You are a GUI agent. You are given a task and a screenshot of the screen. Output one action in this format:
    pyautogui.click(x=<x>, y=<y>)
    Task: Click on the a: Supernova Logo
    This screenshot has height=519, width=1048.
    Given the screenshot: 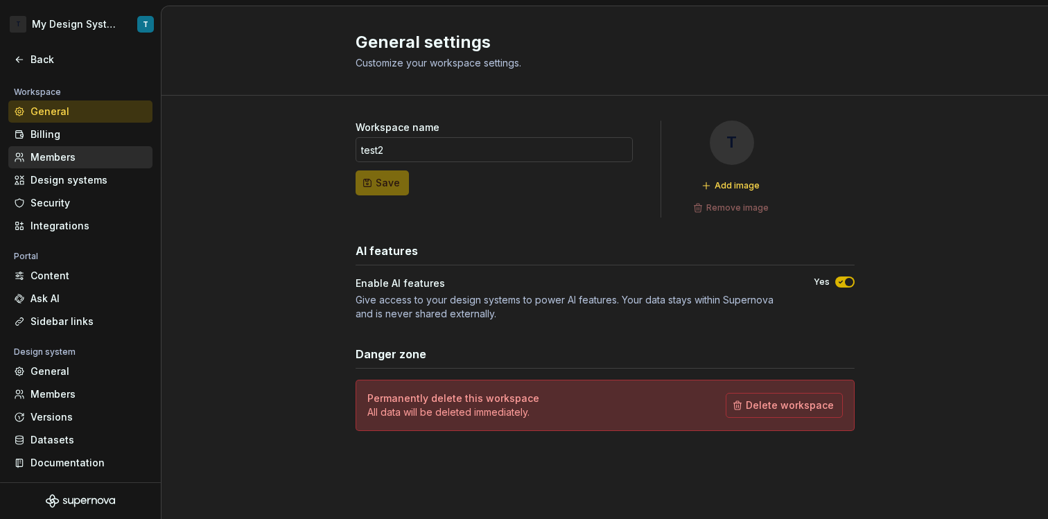 What is the action you would take?
    pyautogui.click(x=80, y=501)
    